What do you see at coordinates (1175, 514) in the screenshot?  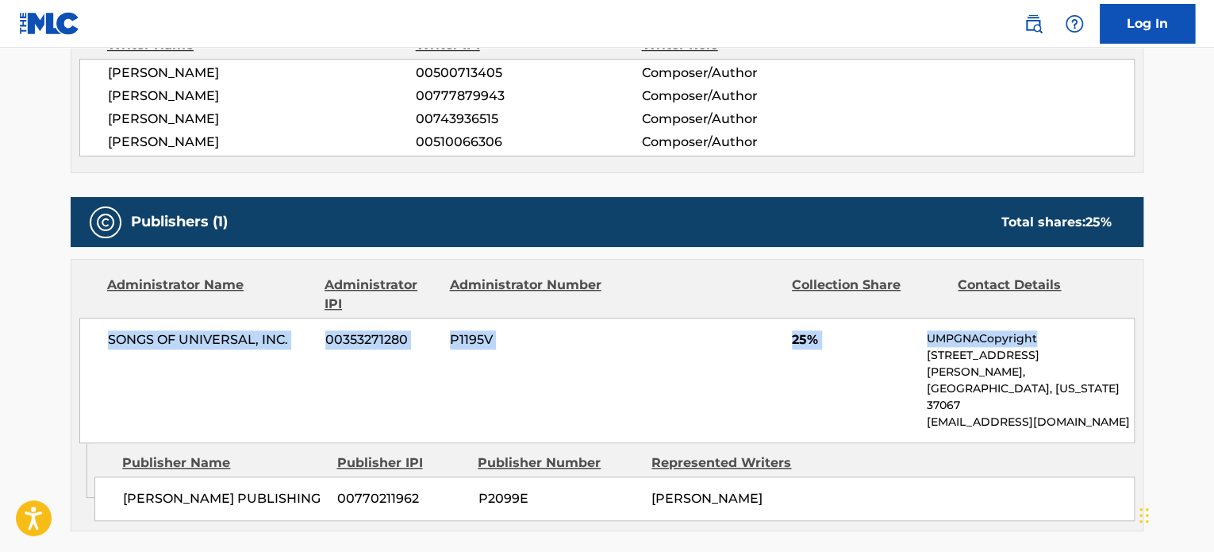 I see `div: Chat Widget` at bounding box center [1175, 514].